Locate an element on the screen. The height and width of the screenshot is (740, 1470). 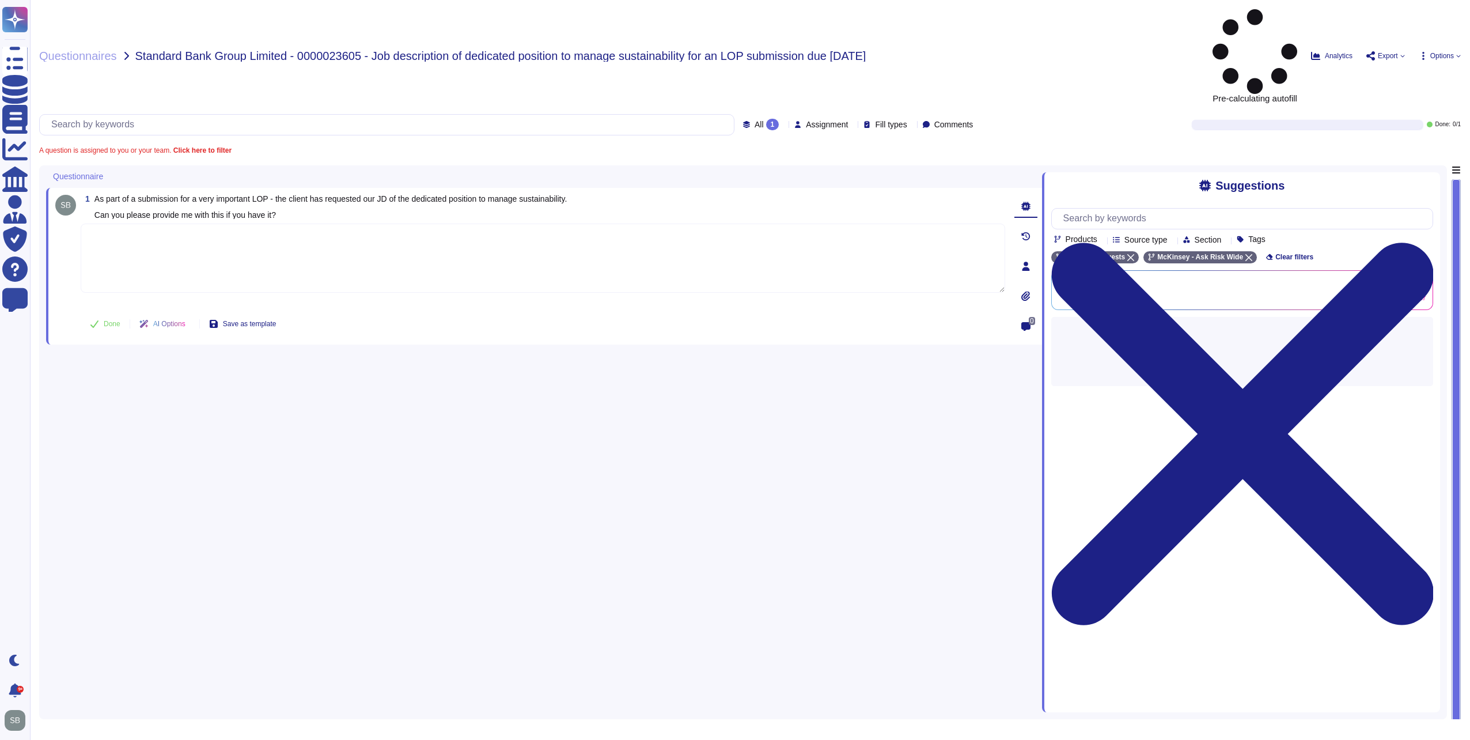
b: Click here to filter is located at coordinates (201, 150).